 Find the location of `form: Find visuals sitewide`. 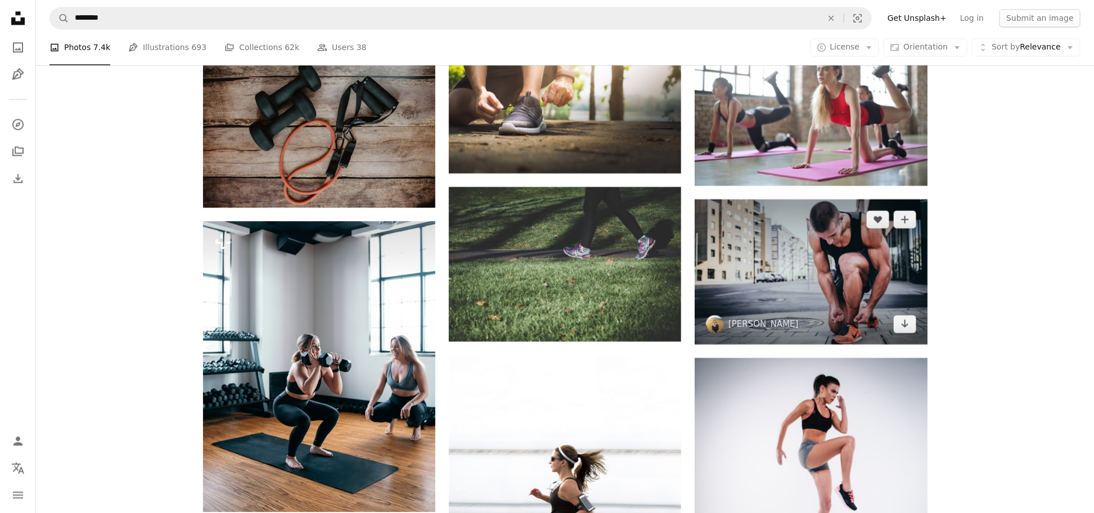

form: Find visuals sitewide is located at coordinates (461, 18).